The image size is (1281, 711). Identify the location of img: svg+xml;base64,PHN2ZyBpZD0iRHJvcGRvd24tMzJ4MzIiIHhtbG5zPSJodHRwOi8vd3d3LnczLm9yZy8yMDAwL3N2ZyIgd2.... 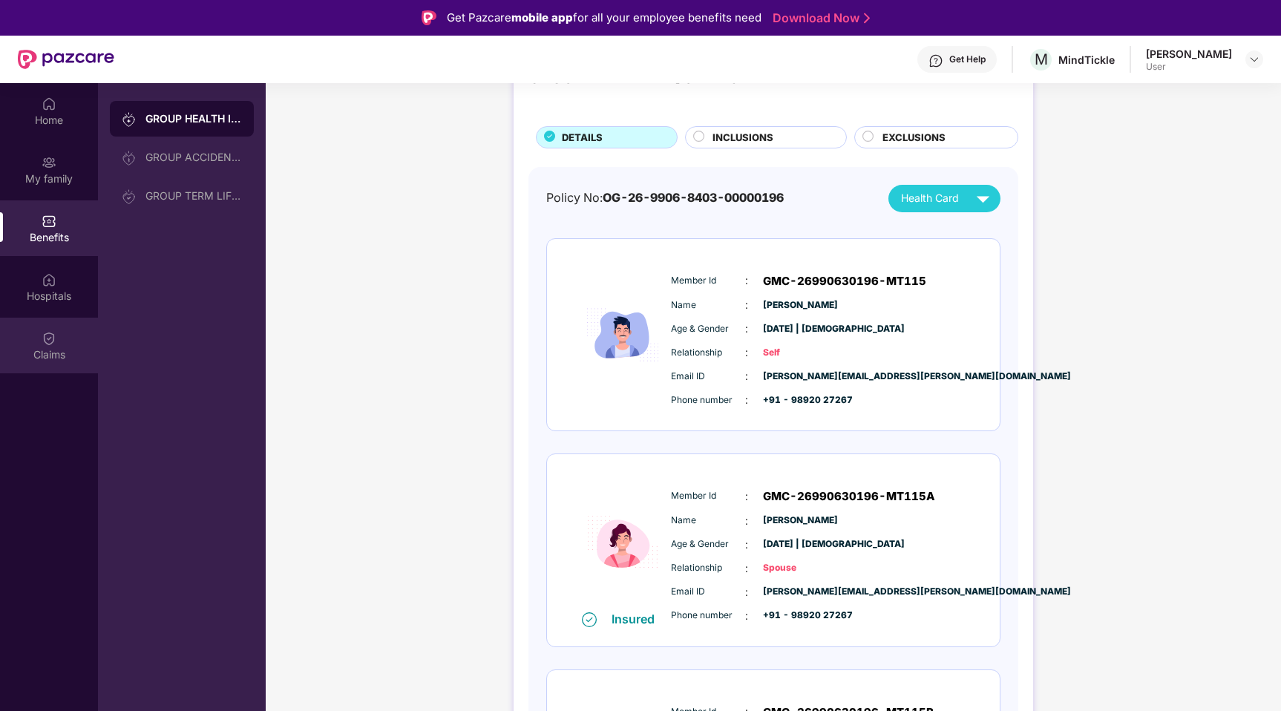
(1254, 59).